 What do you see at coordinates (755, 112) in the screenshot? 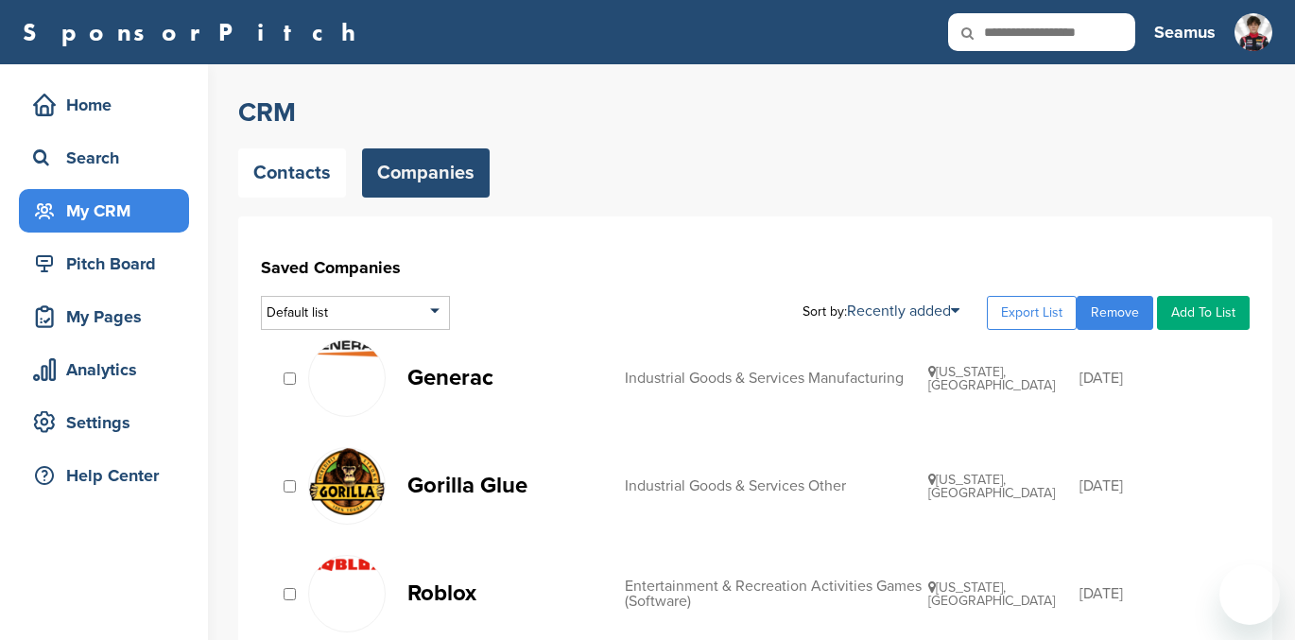
I see `h2: CRM` at bounding box center [755, 112].